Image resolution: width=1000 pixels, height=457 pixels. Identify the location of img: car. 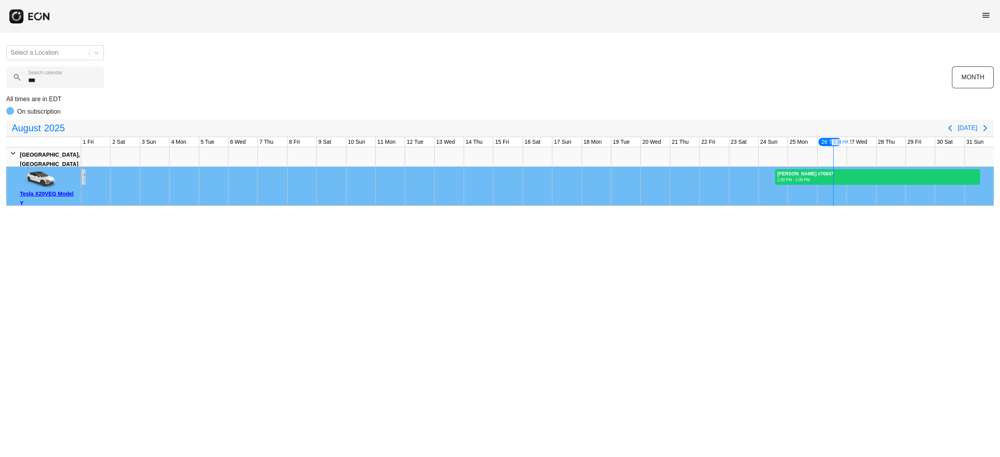
(39, 179).